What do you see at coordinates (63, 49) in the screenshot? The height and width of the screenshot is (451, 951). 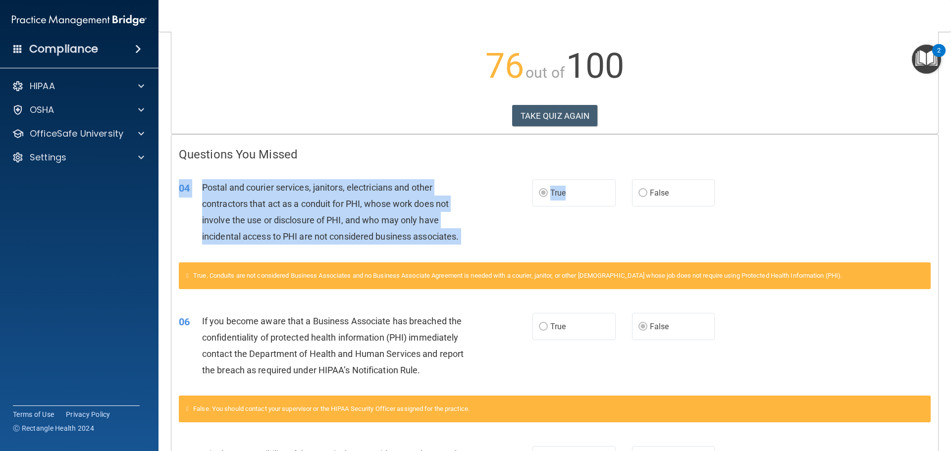 I see `h4: Compliance` at bounding box center [63, 49].